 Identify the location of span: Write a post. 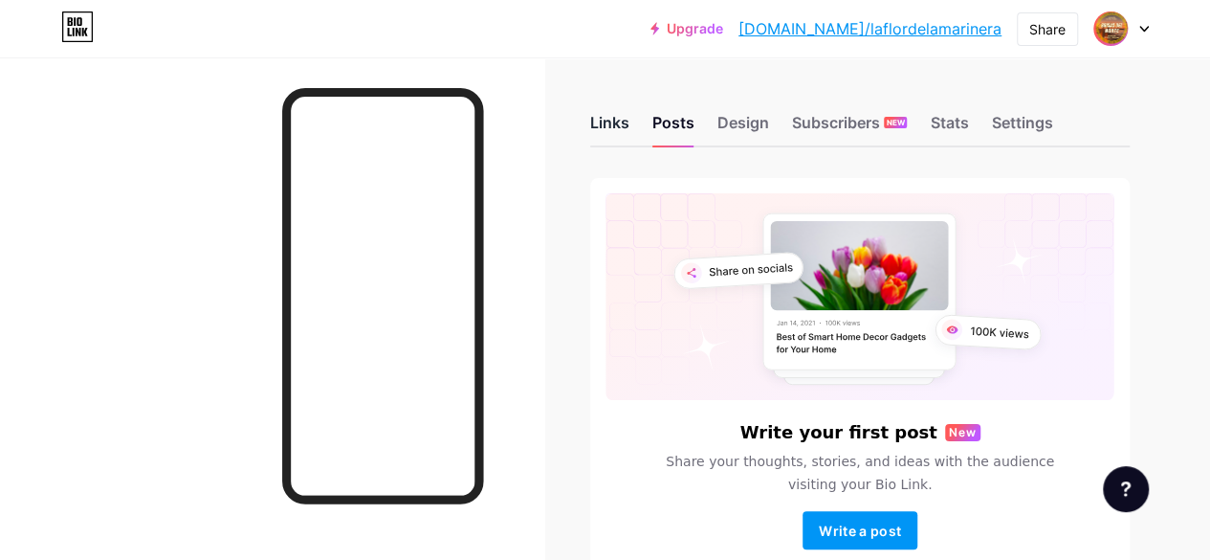
(860, 530).